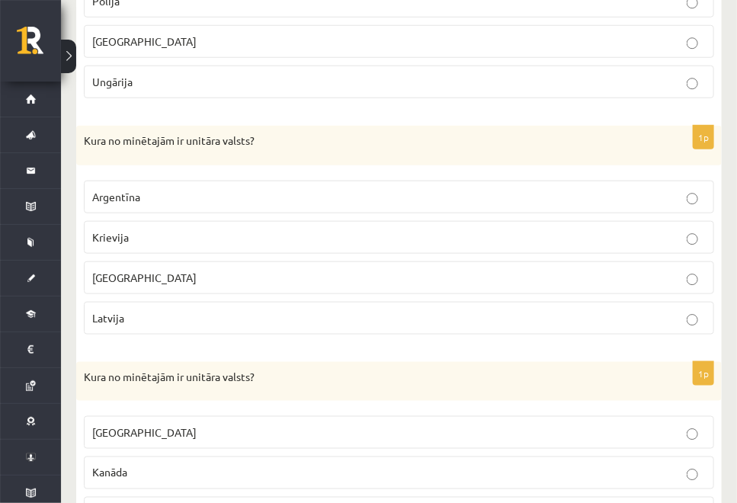  Describe the element at coordinates (692, 84) in the screenshot. I see `input: Ungārija` at that location.